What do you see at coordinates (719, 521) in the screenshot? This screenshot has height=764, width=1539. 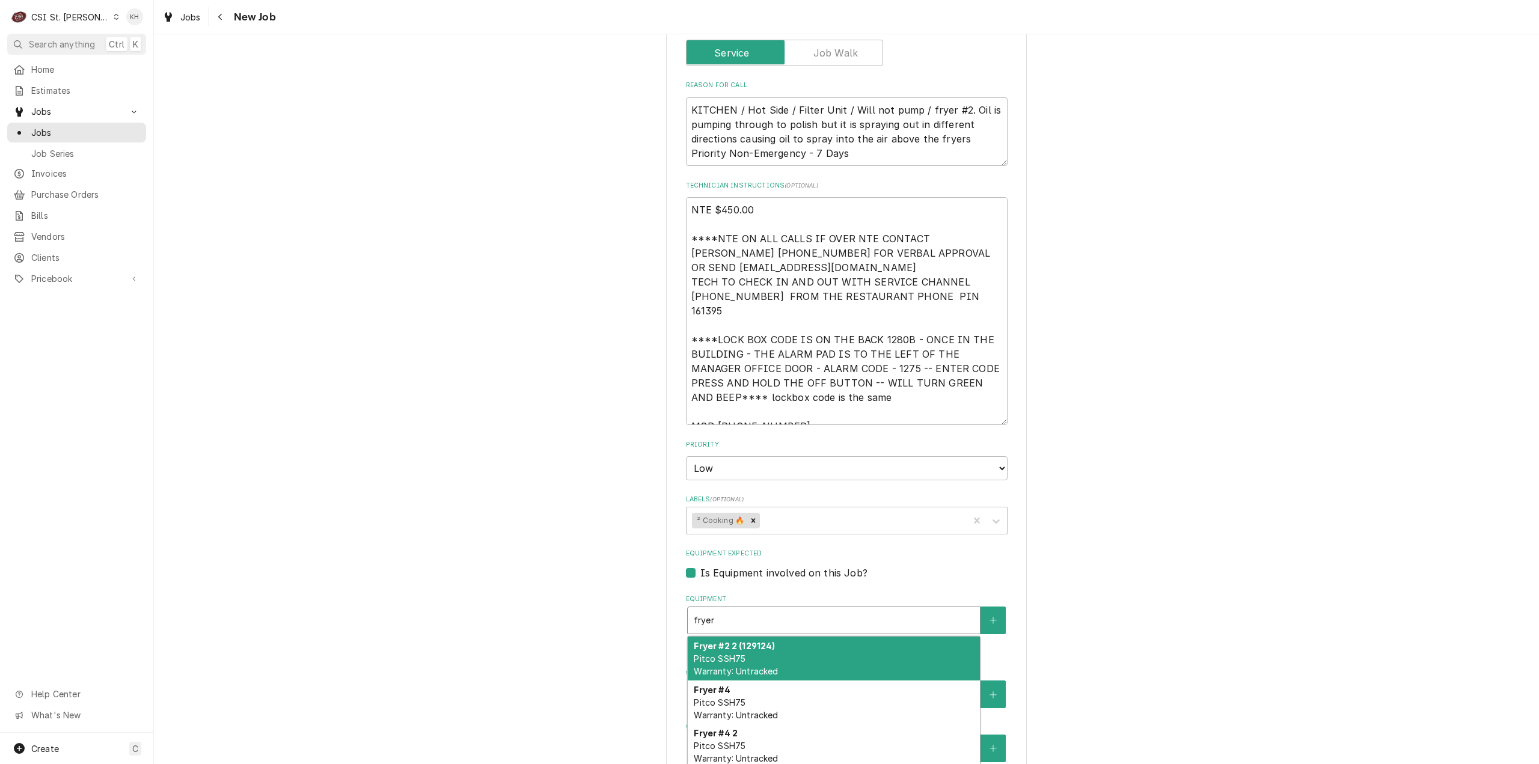 I see `div: ² Cooking 🔥` at bounding box center [719, 521].